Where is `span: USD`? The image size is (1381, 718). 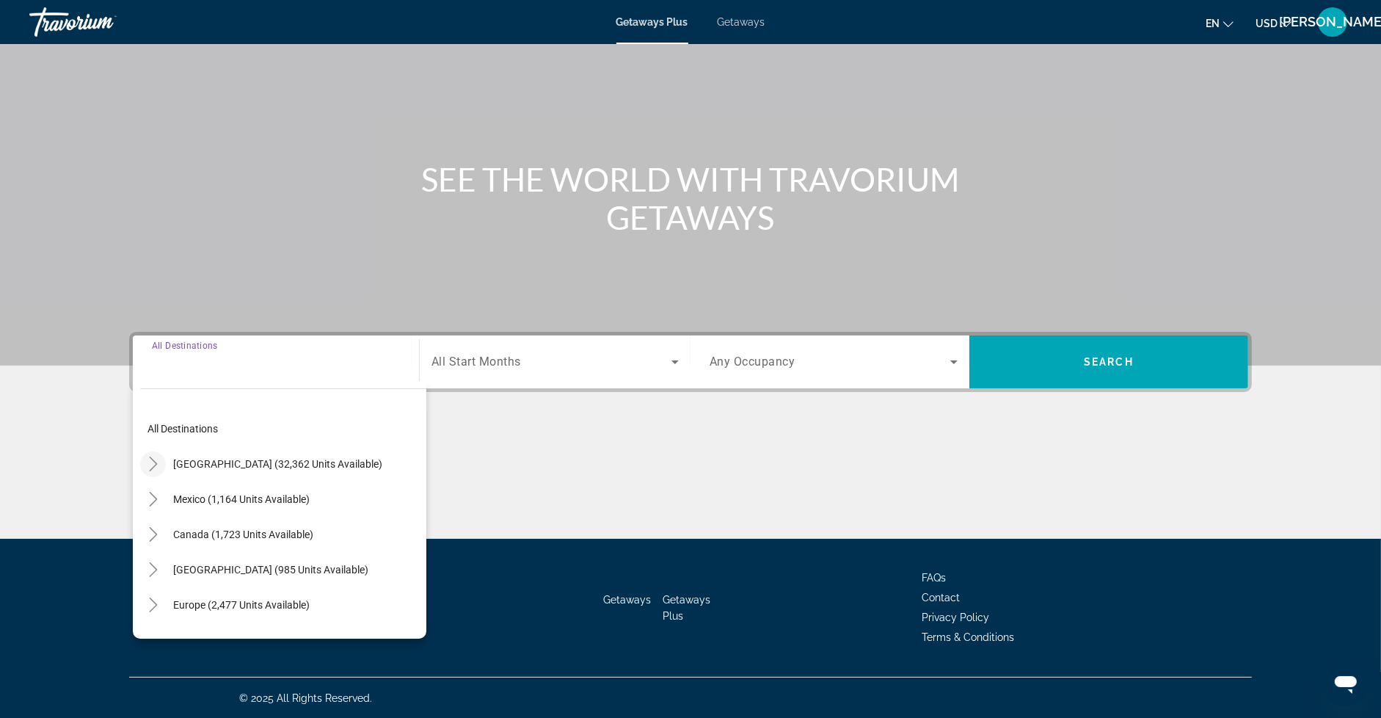
span: USD is located at coordinates (1267, 23).